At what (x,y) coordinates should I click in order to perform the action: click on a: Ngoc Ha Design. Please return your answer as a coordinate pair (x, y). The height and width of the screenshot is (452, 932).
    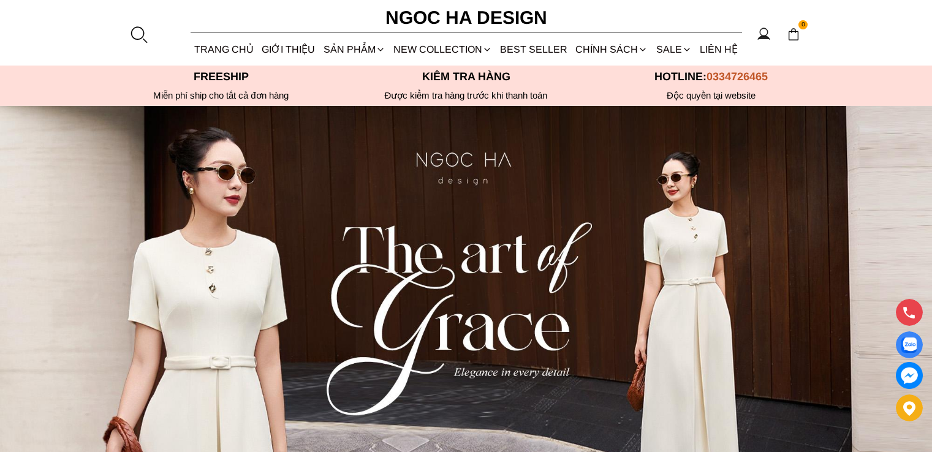
    Looking at the image, I should click on (466, 18).